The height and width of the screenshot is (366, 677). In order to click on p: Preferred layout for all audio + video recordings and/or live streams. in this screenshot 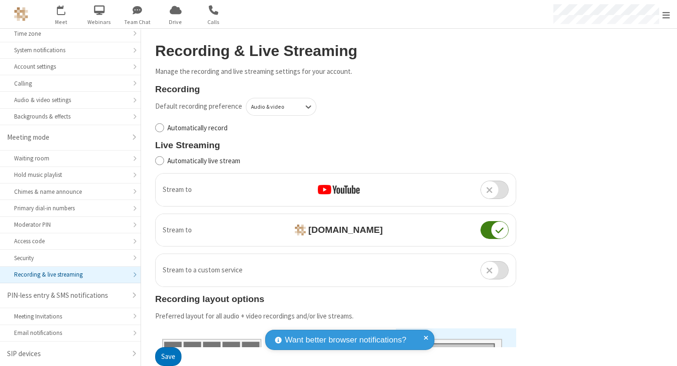, I will do `click(336, 316)`.